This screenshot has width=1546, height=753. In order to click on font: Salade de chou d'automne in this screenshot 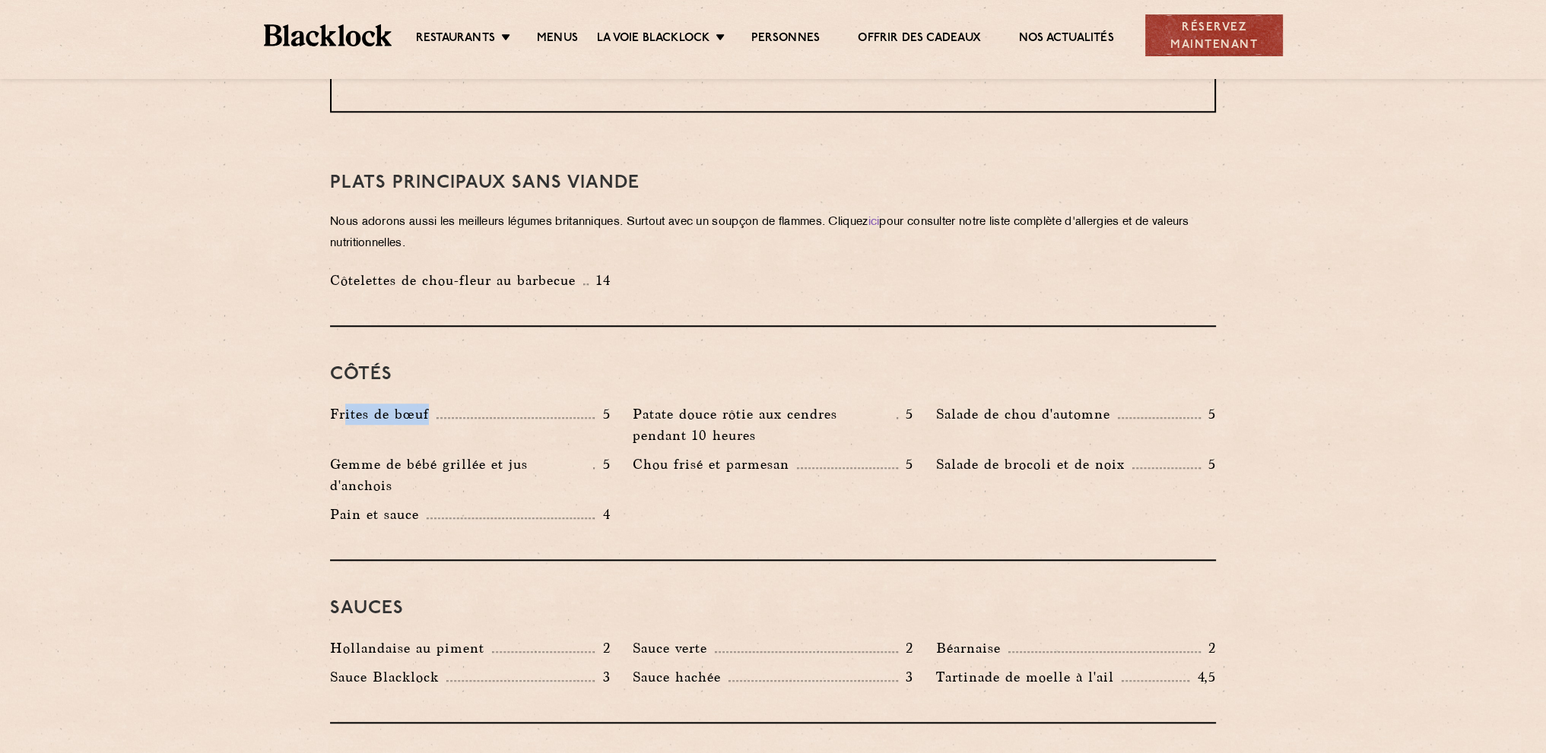, I will do `click(1023, 414)`.